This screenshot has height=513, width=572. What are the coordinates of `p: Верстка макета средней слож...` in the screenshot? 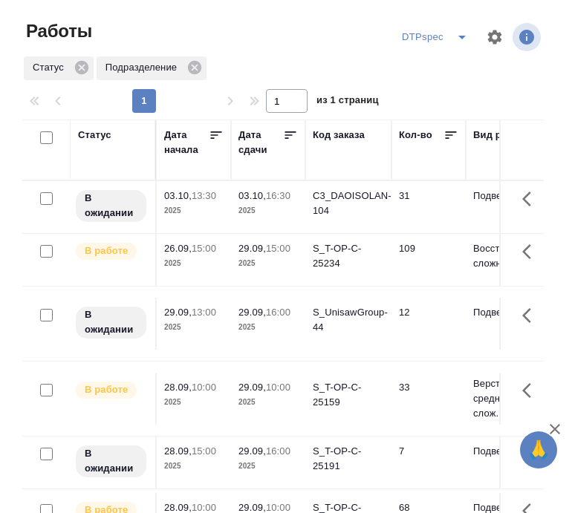 It's located at (509, 399).